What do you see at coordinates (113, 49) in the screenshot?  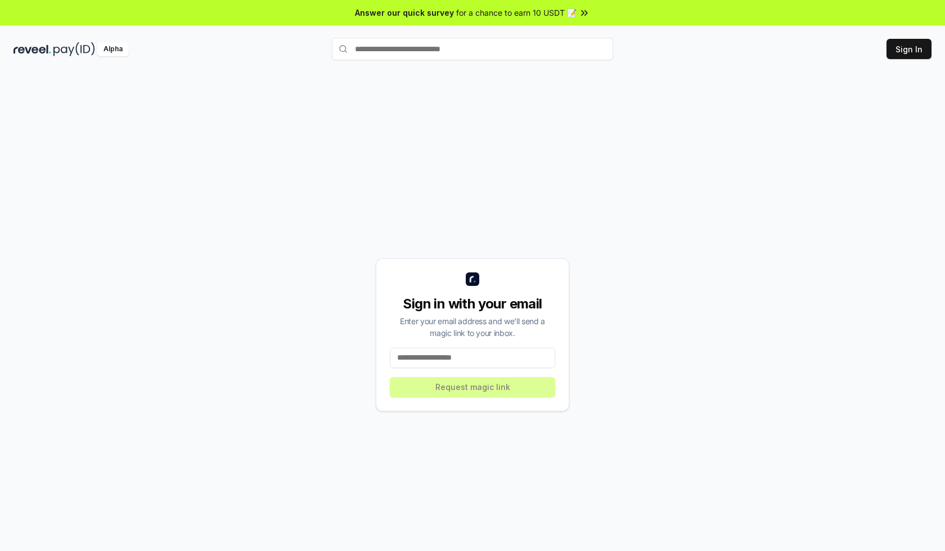 I see `div: Alpha` at bounding box center [113, 49].